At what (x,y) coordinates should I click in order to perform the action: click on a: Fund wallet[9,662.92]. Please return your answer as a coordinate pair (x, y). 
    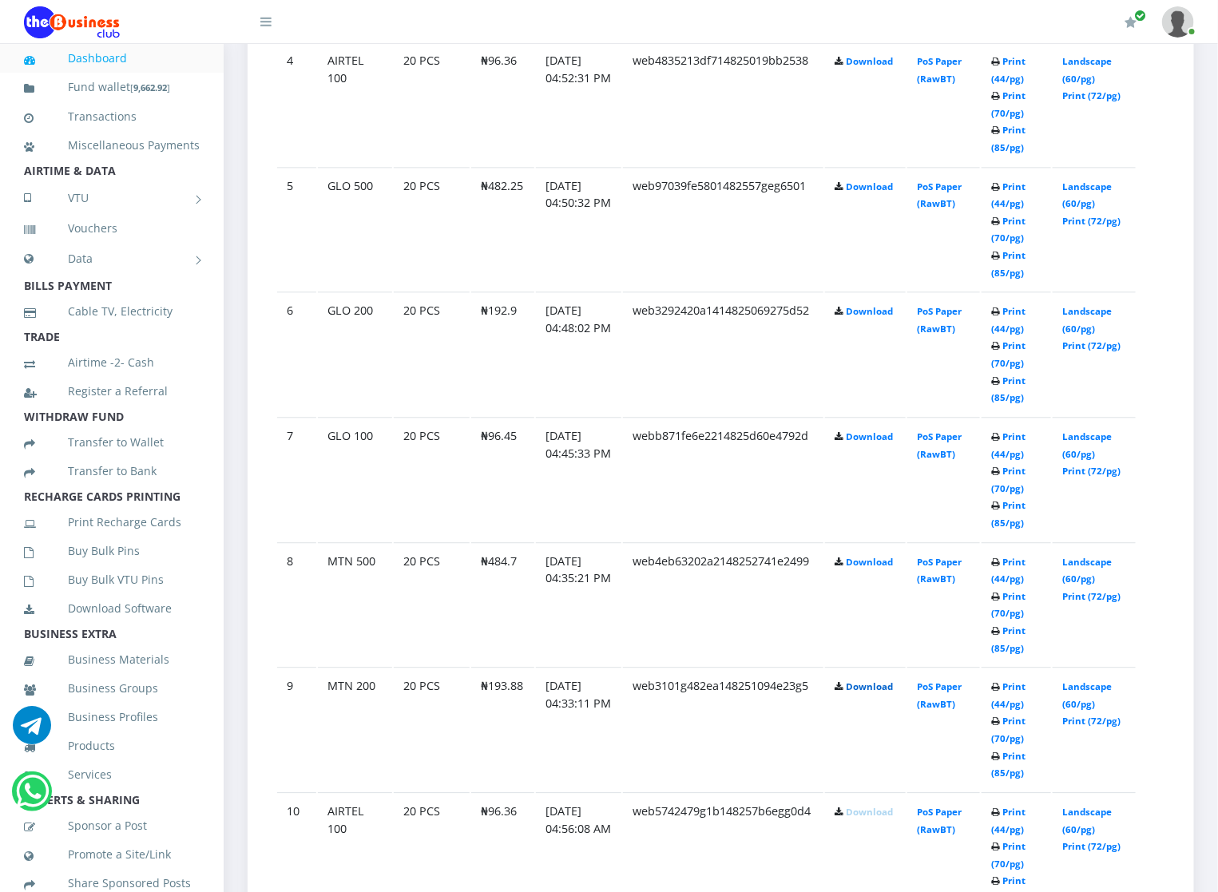
    Looking at the image, I should click on (112, 87).